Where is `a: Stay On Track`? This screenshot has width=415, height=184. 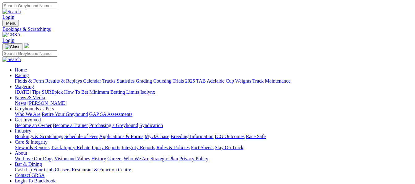
a: Stay On Track is located at coordinates (229, 148).